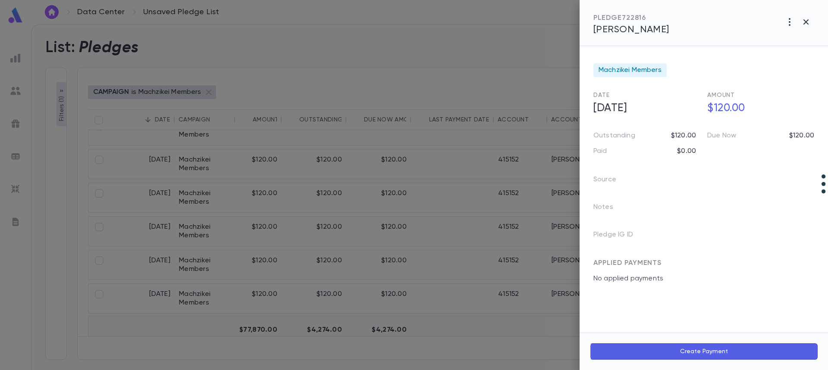 The image size is (828, 370). I want to click on span: APPLIED PAYMENTS, so click(627, 263).